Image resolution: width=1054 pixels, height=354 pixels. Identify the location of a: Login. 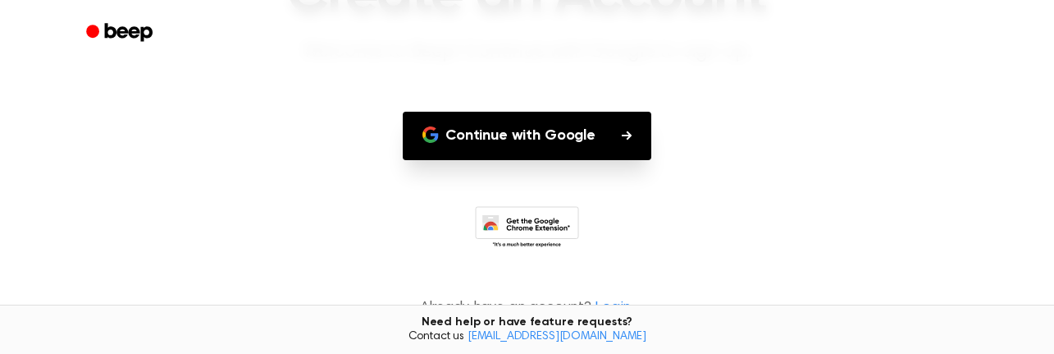
(613, 308).